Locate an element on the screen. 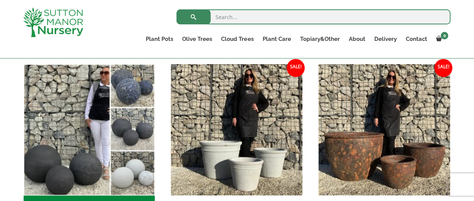 This screenshot has height=201, width=474. input: Search... is located at coordinates (313, 17).